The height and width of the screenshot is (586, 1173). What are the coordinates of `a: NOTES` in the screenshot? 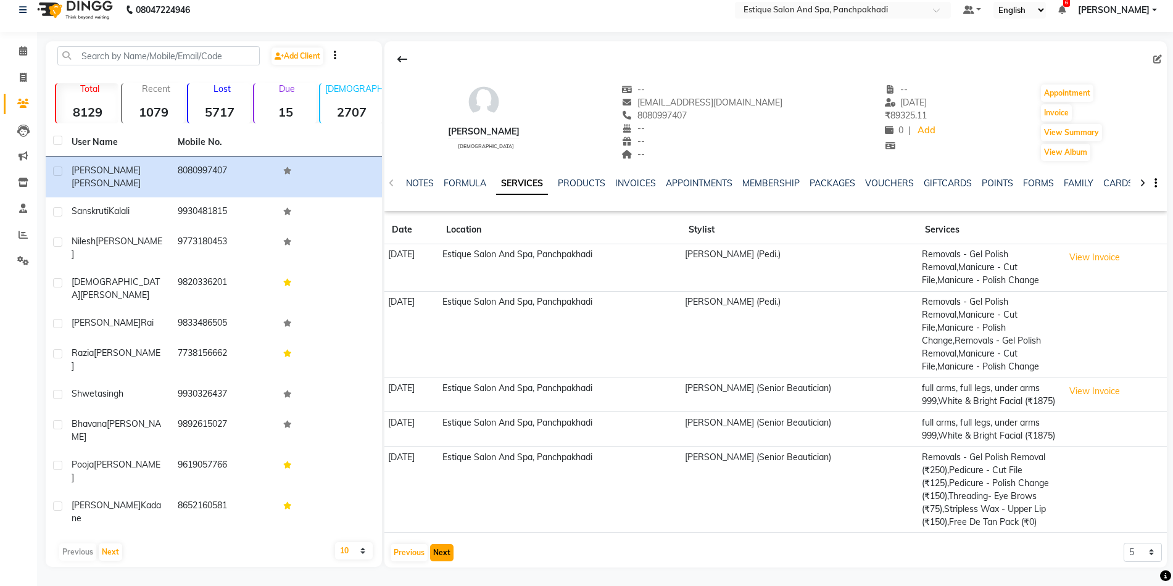 It's located at (419, 183).